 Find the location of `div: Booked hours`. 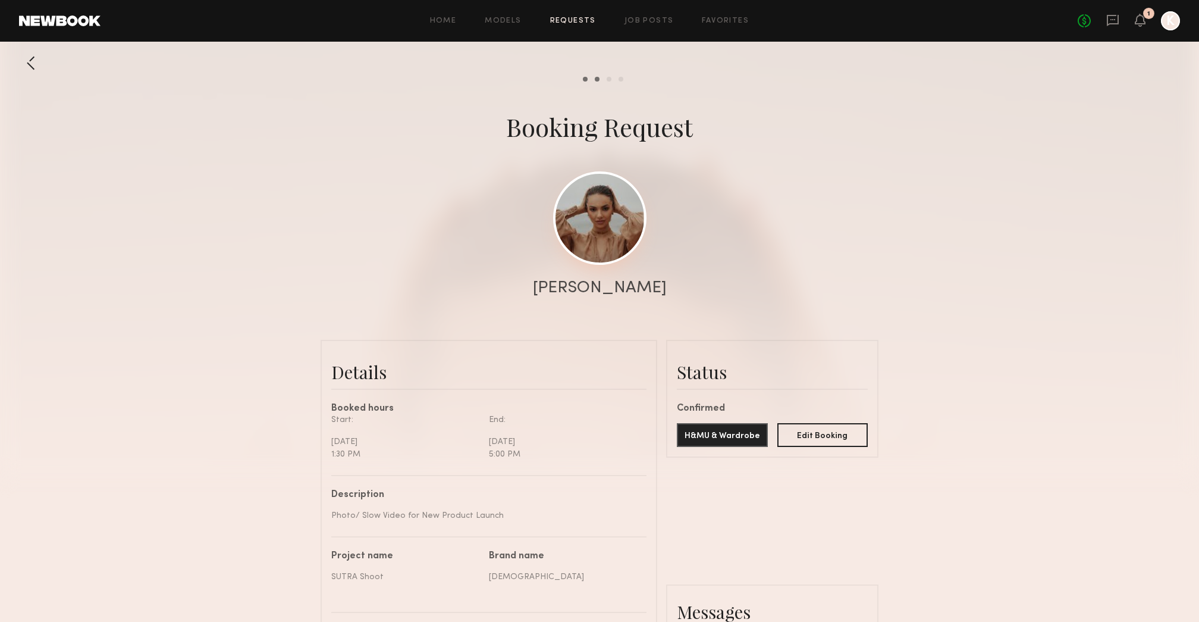

div: Booked hours is located at coordinates (489, 409).